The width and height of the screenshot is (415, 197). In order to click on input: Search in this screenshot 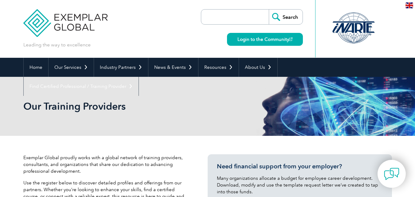, I will do `click(286, 17)`.